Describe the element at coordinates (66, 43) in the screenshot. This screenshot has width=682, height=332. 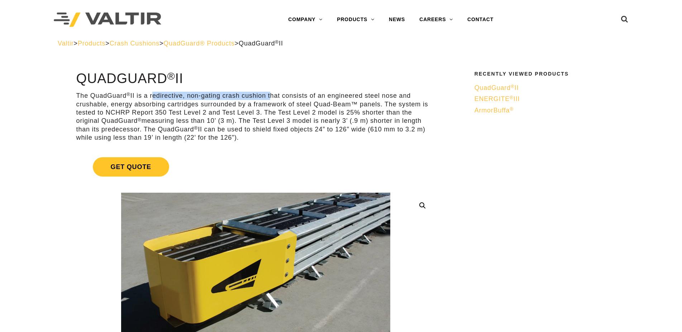
I see `a: Valtir` at that location.